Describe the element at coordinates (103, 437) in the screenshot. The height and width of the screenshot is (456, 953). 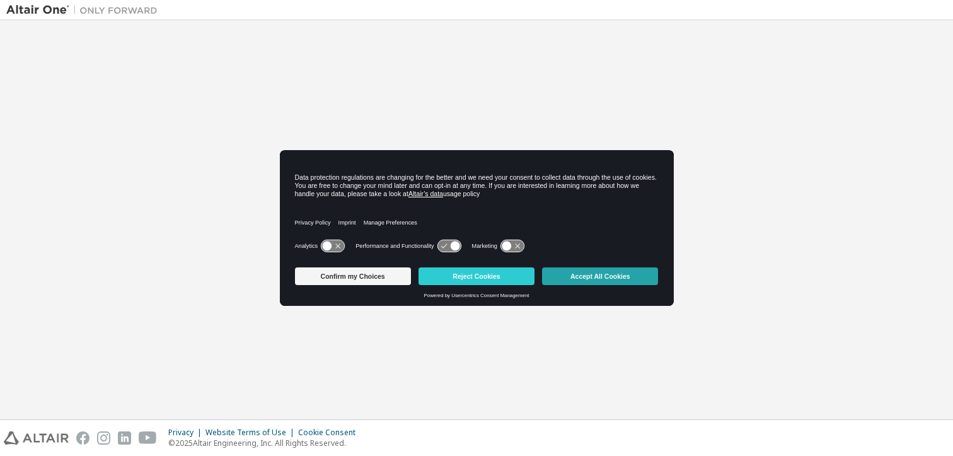
I see `img: instagram.svg` at that location.